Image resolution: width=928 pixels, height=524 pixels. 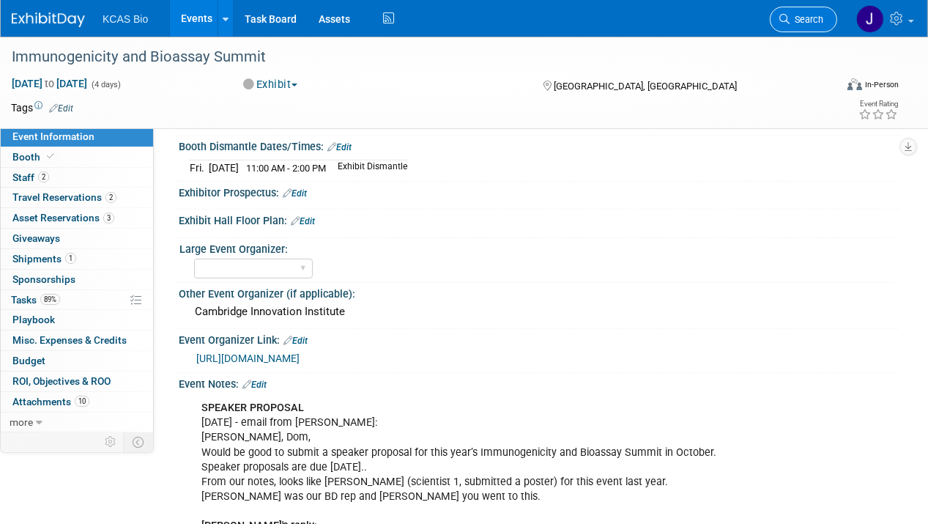 What do you see at coordinates (77, 360) in the screenshot?
I see `a: Budget` at bounding box center [77, 360].